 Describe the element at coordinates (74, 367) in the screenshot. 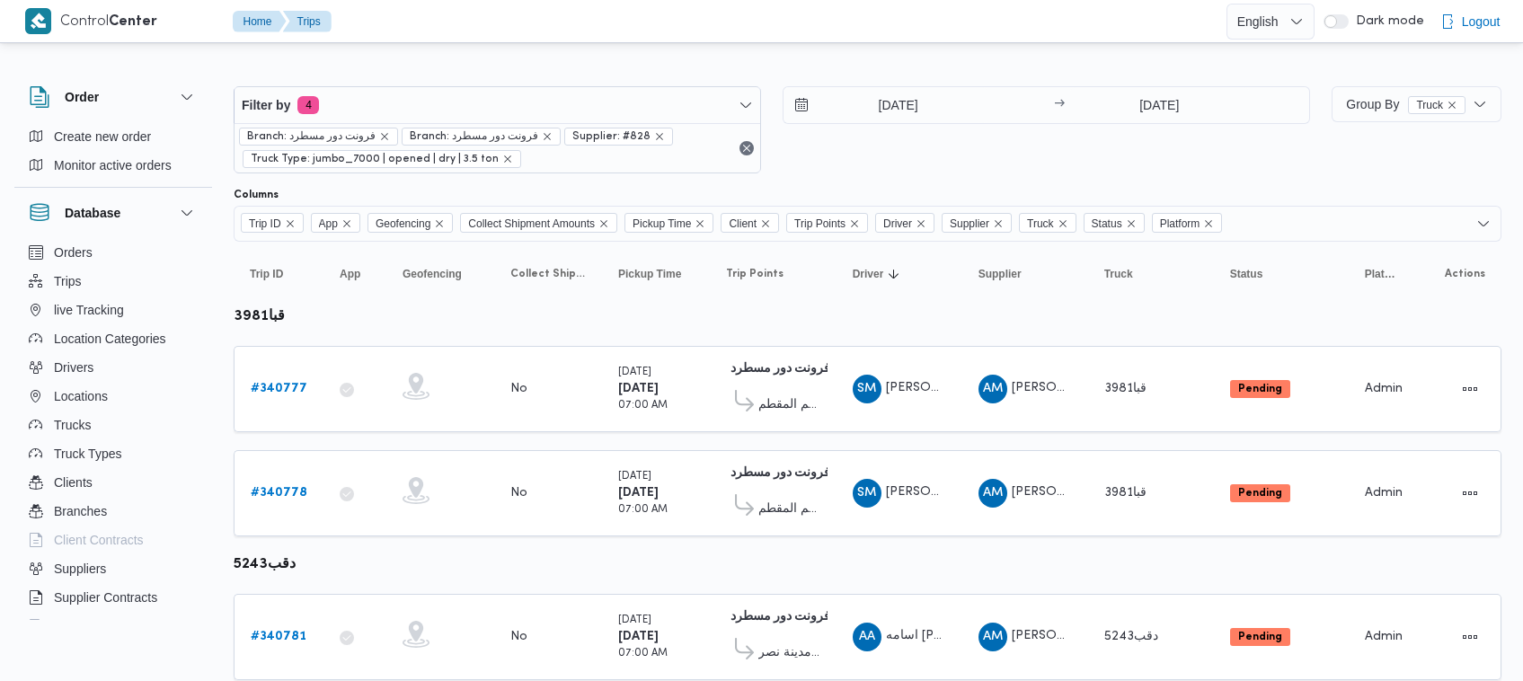

I see `span: Drivers` at that location.